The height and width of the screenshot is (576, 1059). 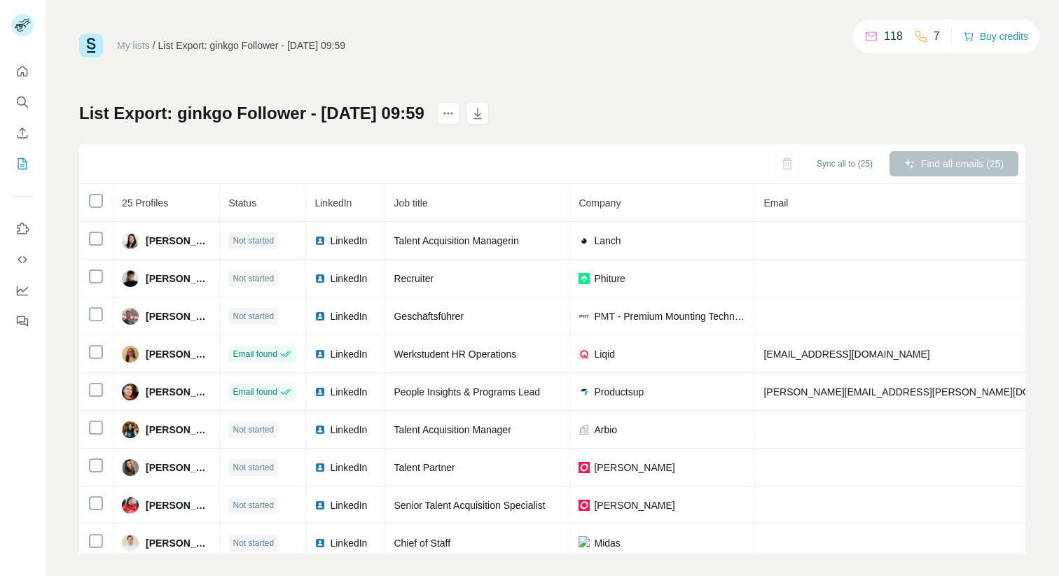 What do you see at coordinates (413, 279) in the screenshot?
I see `span: Recruiter` at bounding box center [413, 279].